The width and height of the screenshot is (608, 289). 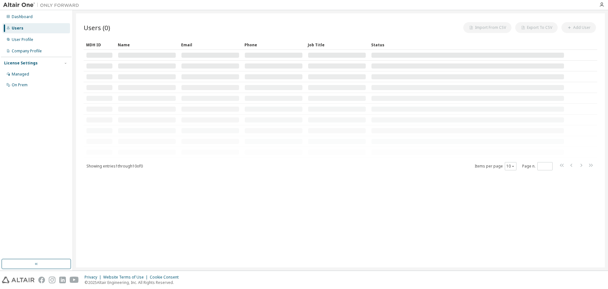 What do you see at coordinates (20, 85) in the screenshot?
I see `div: On Prem` at bounding box center [20, 85].